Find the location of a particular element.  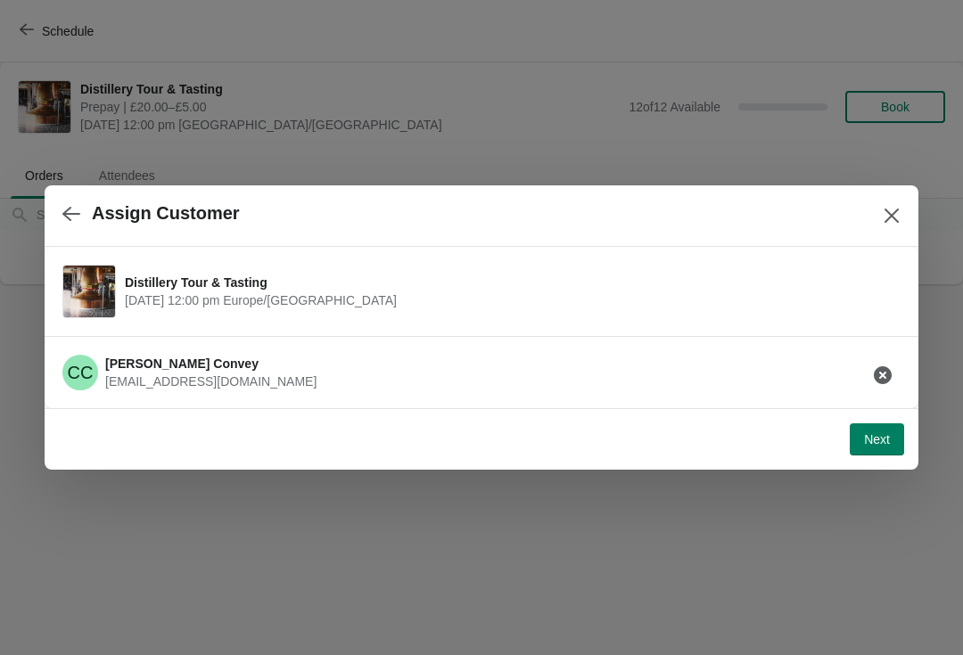

span: Next is located at coordinates (877, 440).